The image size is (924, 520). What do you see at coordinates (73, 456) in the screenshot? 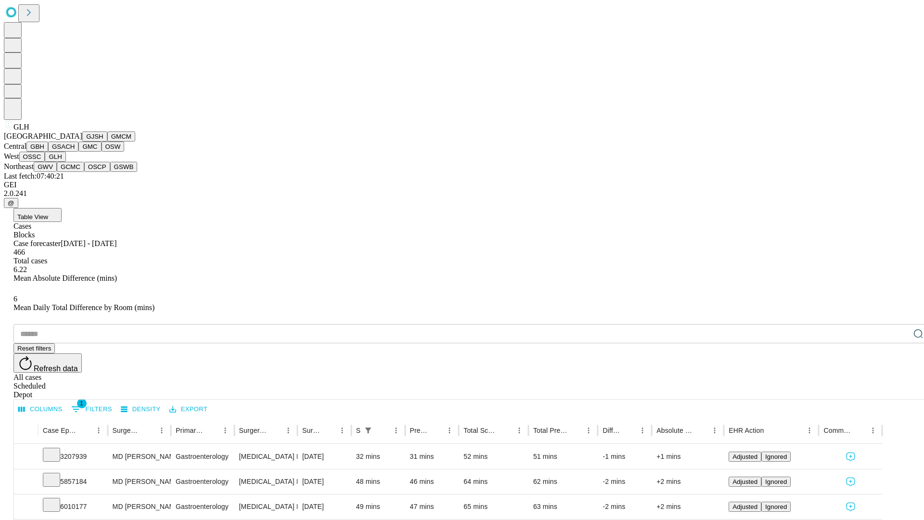
I see `div: 3207939` at bounding box center [73, 456].